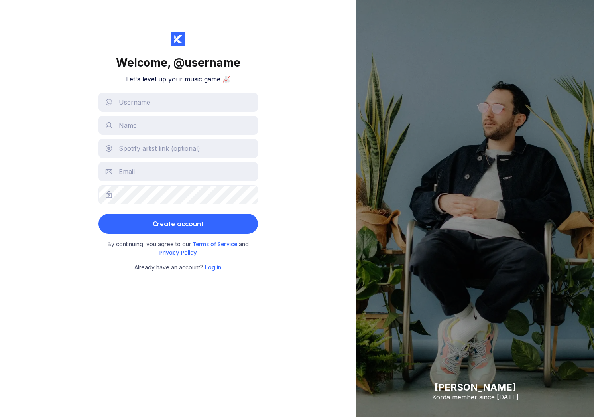 The image size is (594, 417). What do you see at coordinates (178, 148) in the screenshot?
I see `input: Spotify artist link (optional)` at bounding box center [178, 148].